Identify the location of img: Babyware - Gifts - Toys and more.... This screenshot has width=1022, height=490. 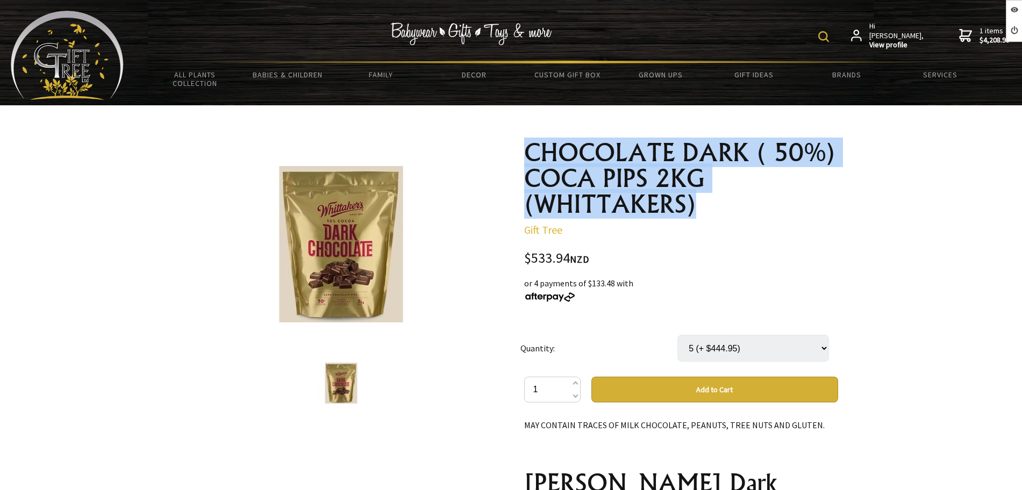
(67, 55).